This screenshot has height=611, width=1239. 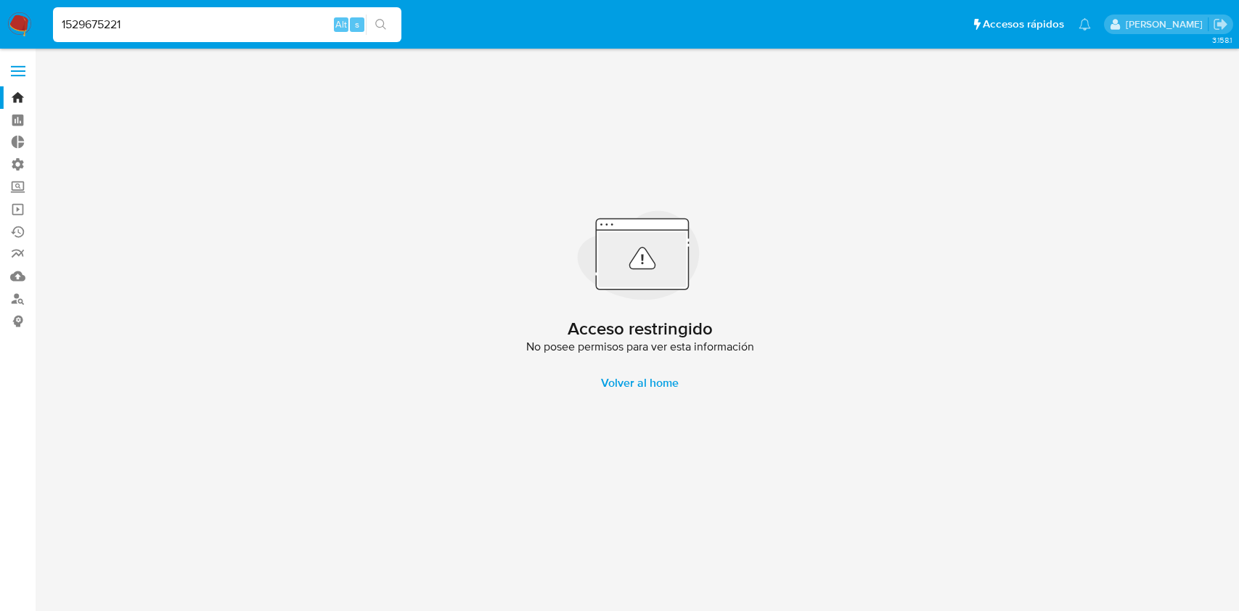 I want to click on a: Volver al home, so click(x=640, y=383).